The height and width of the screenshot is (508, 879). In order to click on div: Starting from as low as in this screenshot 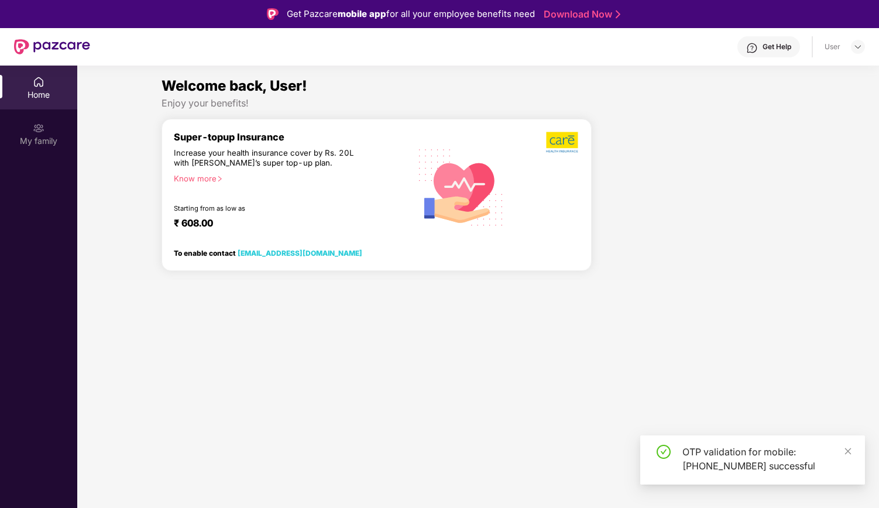, I will do `click(267, 208)`.